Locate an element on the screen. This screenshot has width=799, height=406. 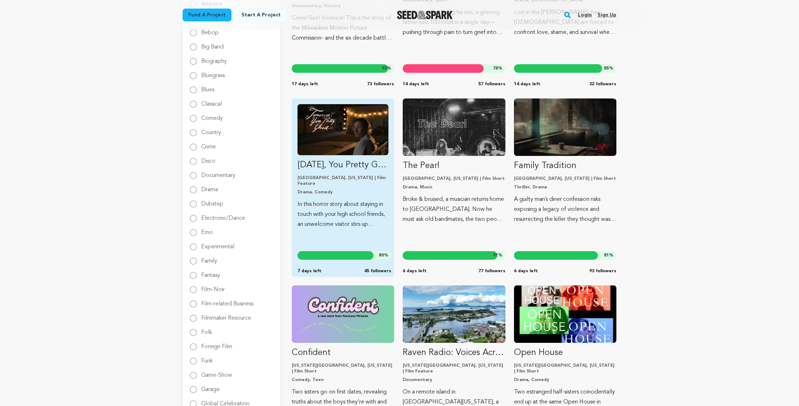
label: Crime is located at coordinates (208, 144).